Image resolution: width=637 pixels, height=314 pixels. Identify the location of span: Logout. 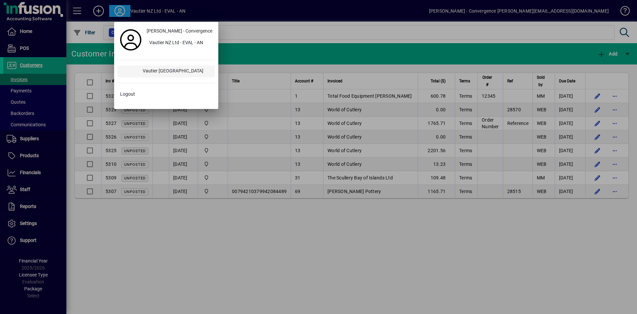
(127, 94).